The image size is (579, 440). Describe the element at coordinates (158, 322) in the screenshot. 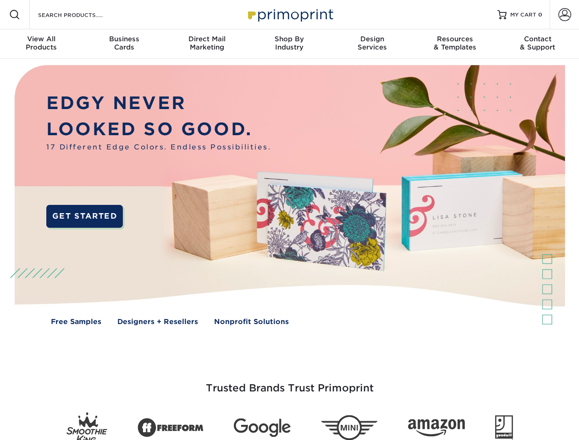

I see `a: Designers + Resellers` at that location.